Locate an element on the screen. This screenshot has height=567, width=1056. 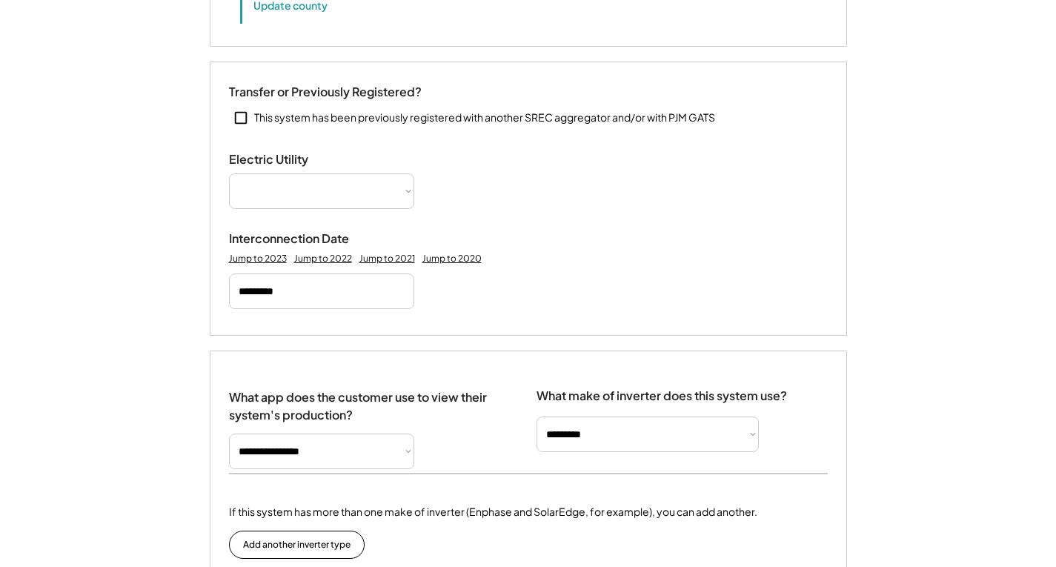
div: What app does the customer use to view their system's production? is located at coordinates (368, 399).